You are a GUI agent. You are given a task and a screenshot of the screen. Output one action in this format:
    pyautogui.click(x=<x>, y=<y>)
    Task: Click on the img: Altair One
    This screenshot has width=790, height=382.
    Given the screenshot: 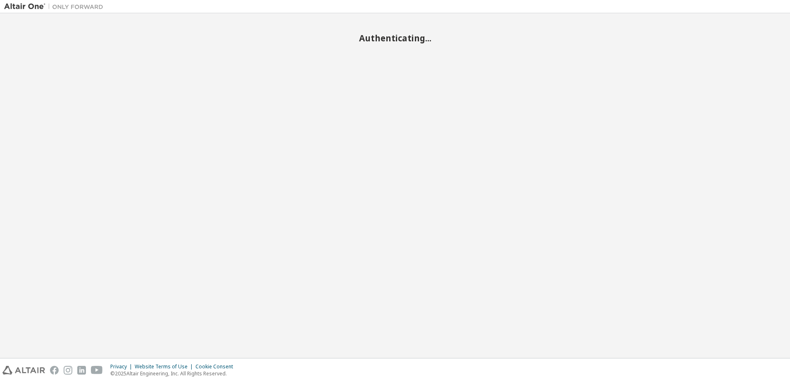 What is the action you would take?
    pyautogui.click(x=56, y=7)
    